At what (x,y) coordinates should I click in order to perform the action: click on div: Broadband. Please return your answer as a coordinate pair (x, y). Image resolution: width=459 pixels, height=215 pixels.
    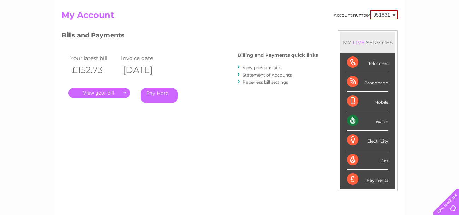
    Looking at the image, I should click on (367, 82).